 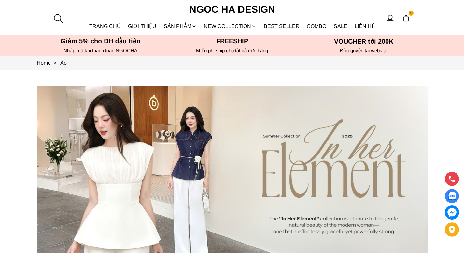 I want to click on a: Link to Áo, so click(x=63, y=63).